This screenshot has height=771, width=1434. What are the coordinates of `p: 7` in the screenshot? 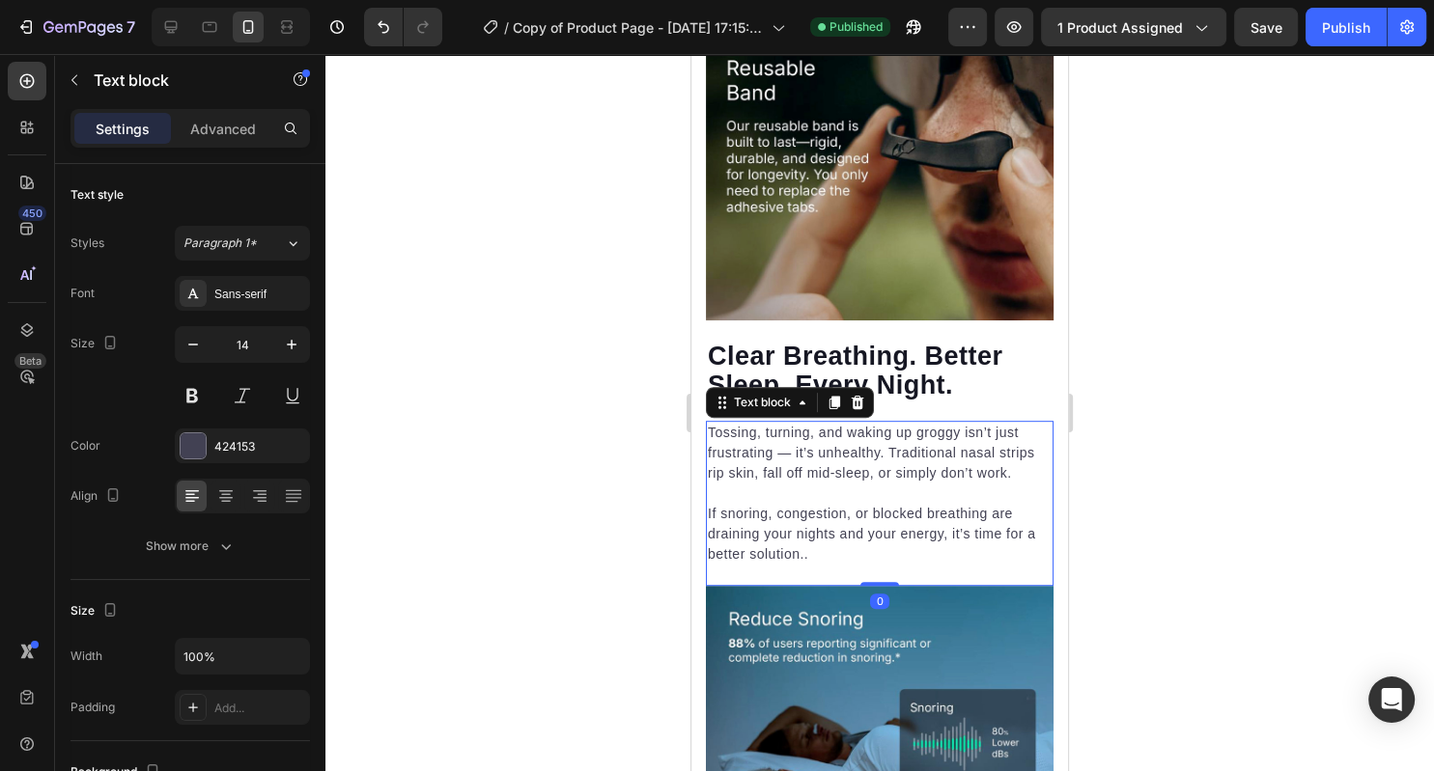 It's located at (130, 27).